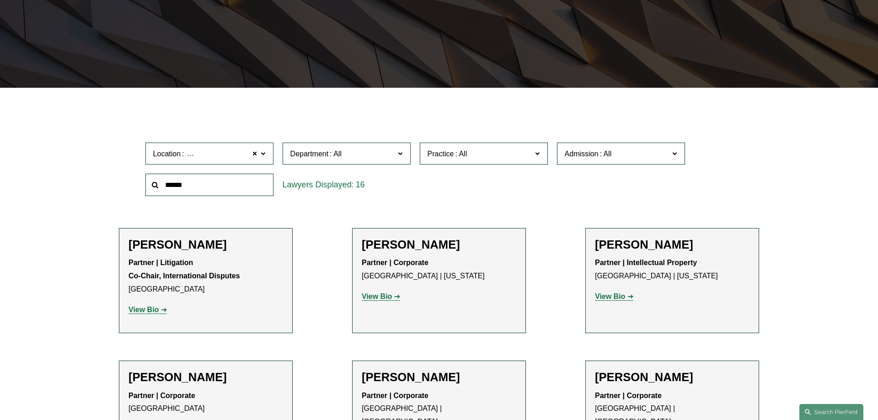 This screenshot has height=420, width=878. What do you see at coordinates (832, 412) in the screenshot?
I see `a: Search this site` at bounding box center [832, 412].